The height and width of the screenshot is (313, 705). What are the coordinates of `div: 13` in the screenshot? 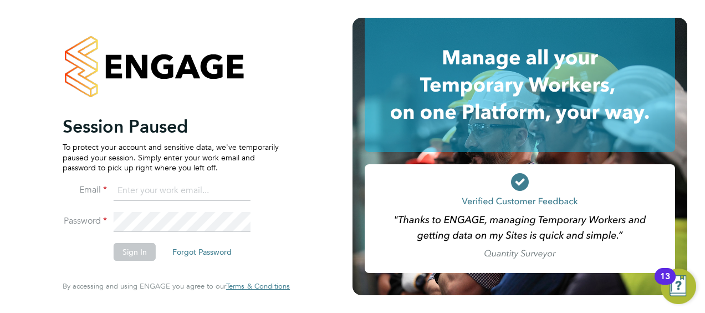 It's located at (665, 283).